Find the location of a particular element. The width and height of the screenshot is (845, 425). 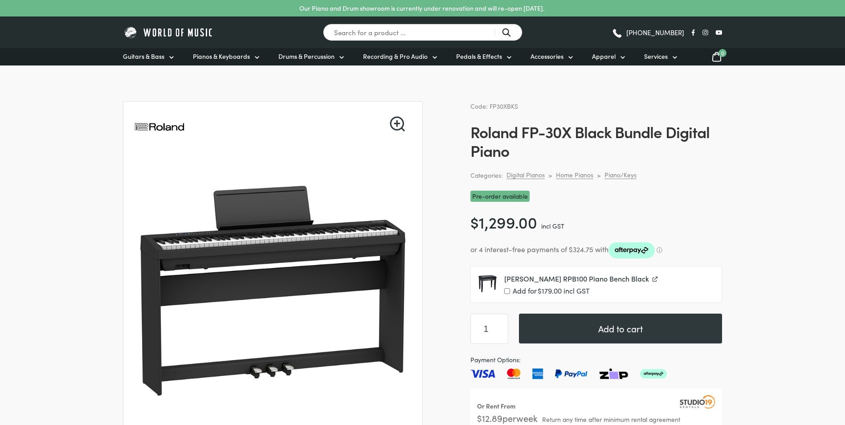

span: Pianos & Keyboards is located at coordinates (221, 56).